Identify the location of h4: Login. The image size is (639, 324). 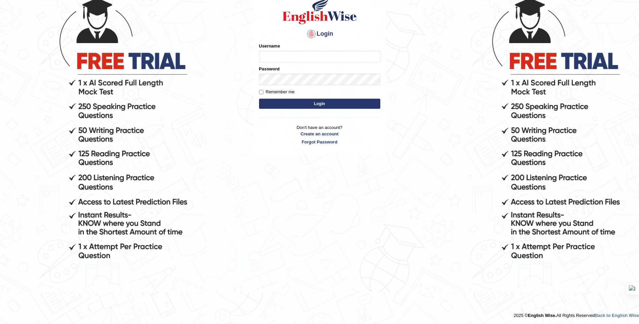
(320, 34).